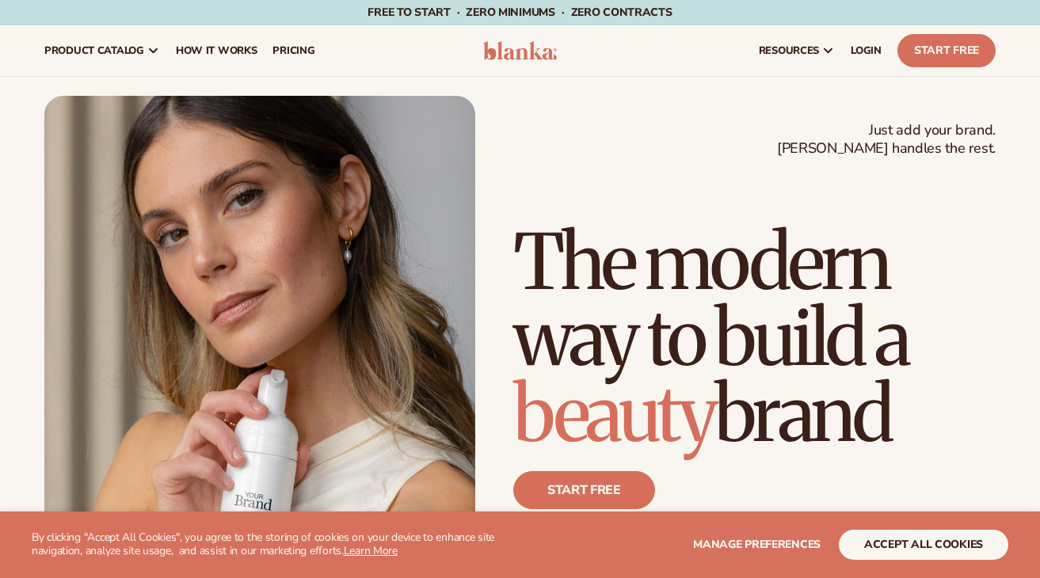  I want to click on span: Free to start · ZERO minimums · ZERO contracts, so click(520, 12).